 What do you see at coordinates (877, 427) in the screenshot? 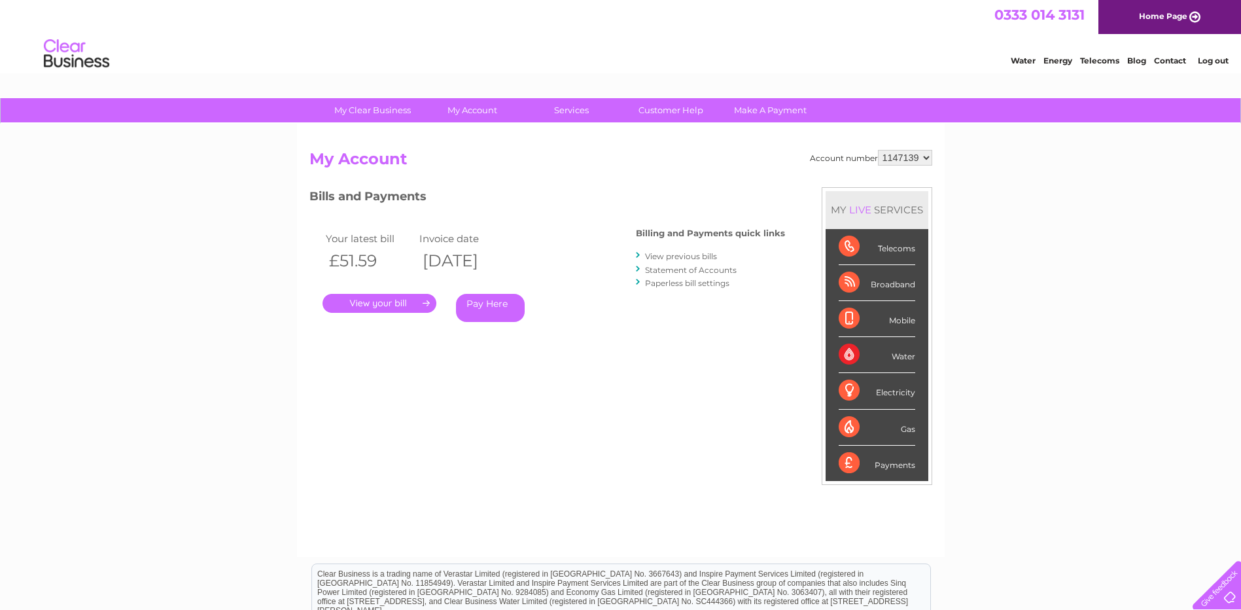
I see `div: Gas` at bounding box center [877, 427].